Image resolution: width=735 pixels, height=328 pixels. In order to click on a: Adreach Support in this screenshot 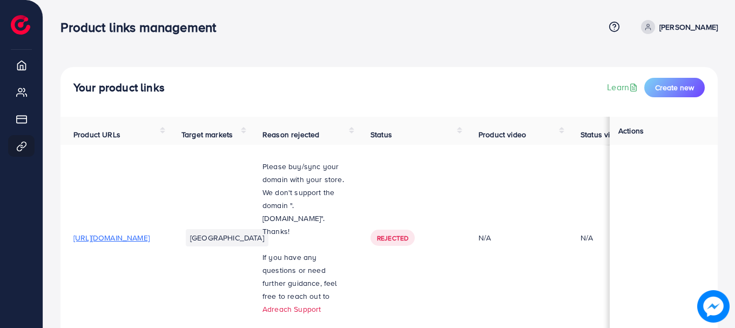, I will do `click(291, 309)`.